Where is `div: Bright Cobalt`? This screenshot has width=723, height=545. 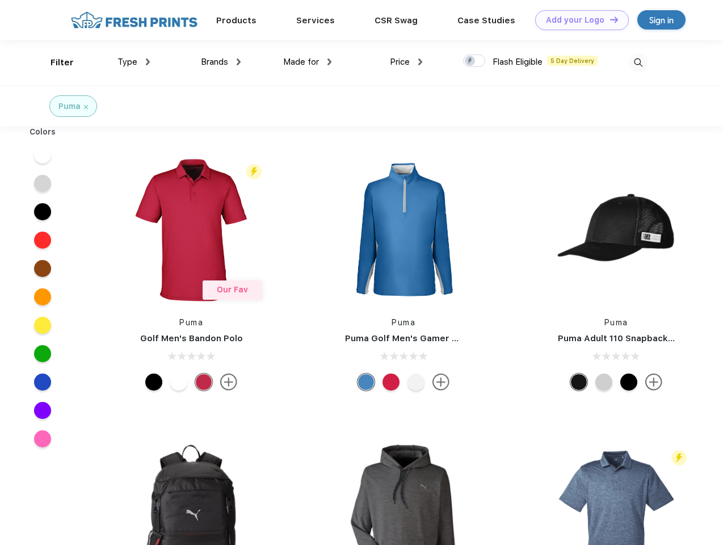
div: Bright Cobalt is located at coordinates (366, 382).